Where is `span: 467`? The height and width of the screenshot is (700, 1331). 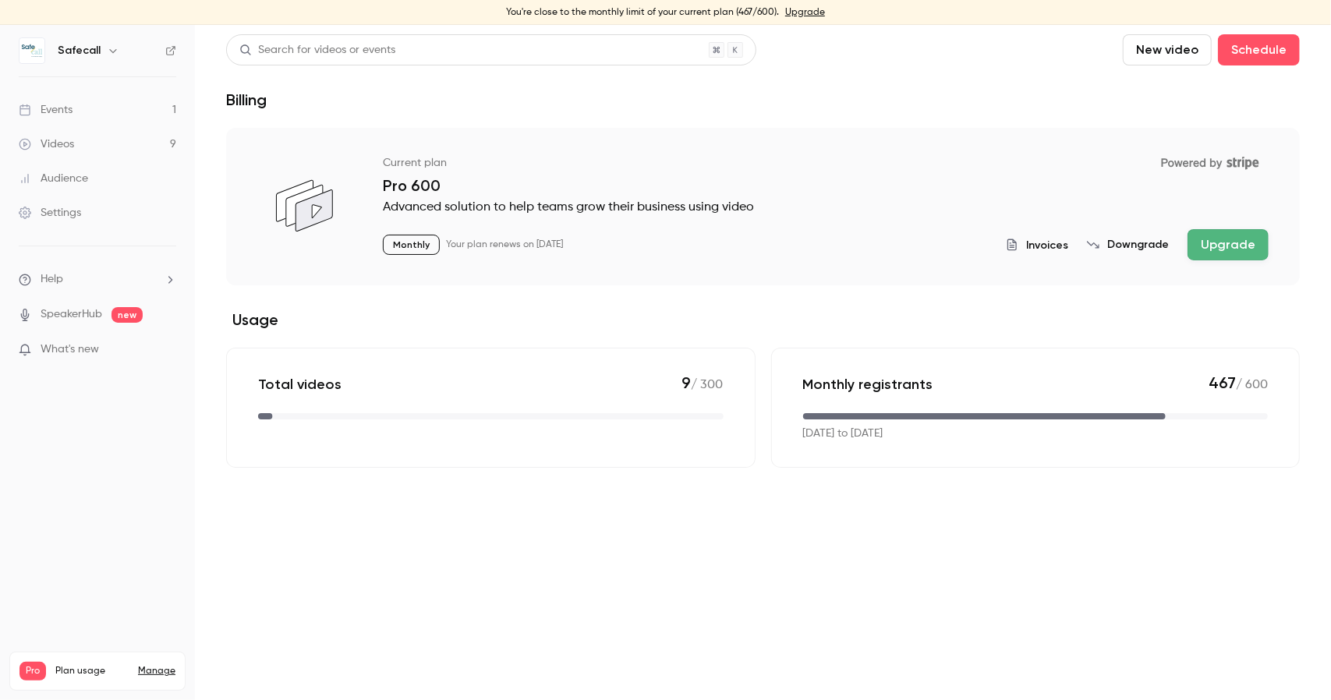
span: 467 is located at coordinates (1222, 383).